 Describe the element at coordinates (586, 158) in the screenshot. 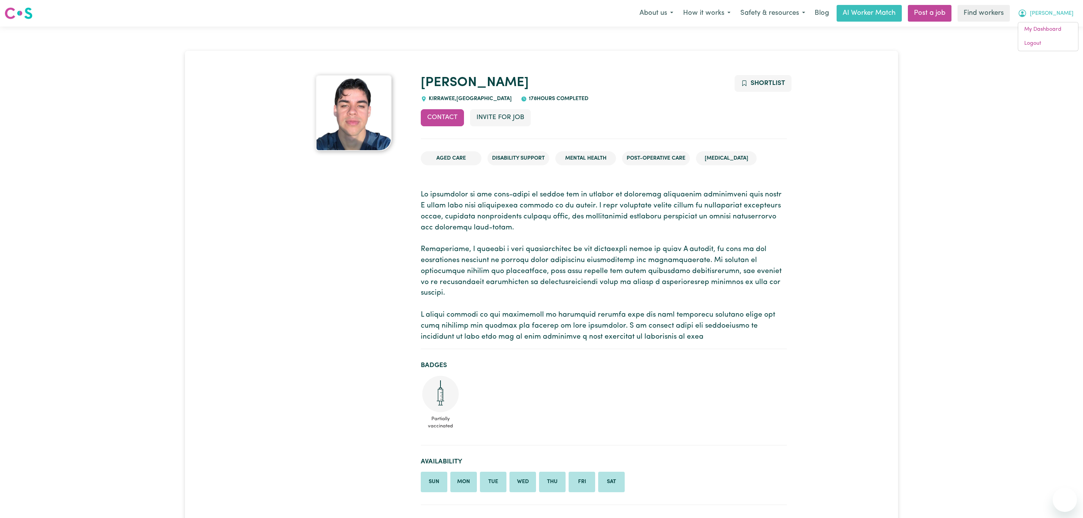

I see `li: Mental Health` at that location.